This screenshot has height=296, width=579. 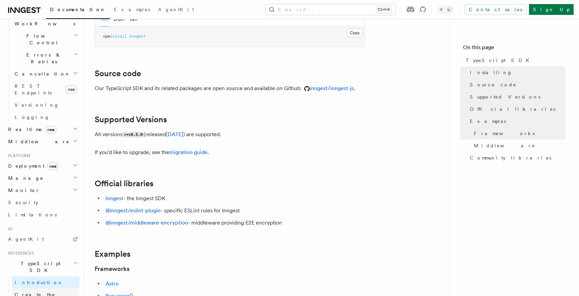 I want to click on button: Cancellation, so click(x=46, y=74).